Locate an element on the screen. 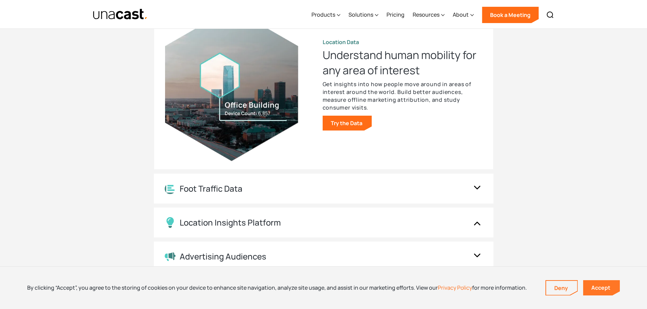 The image size is (647, 309). a: Privacy Policy is located at coordinates (455, 288).